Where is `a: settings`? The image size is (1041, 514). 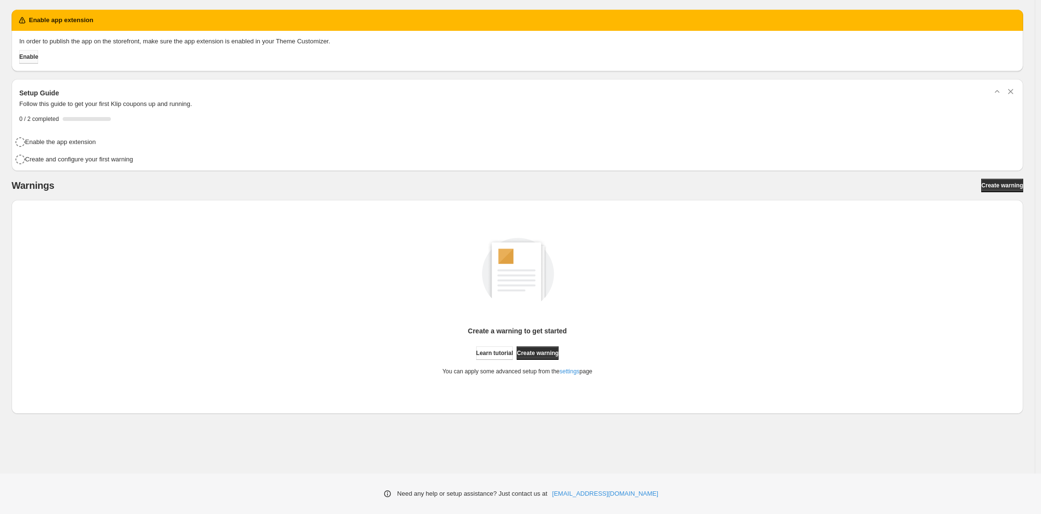
a: settings is located at coordinates (569, 372).